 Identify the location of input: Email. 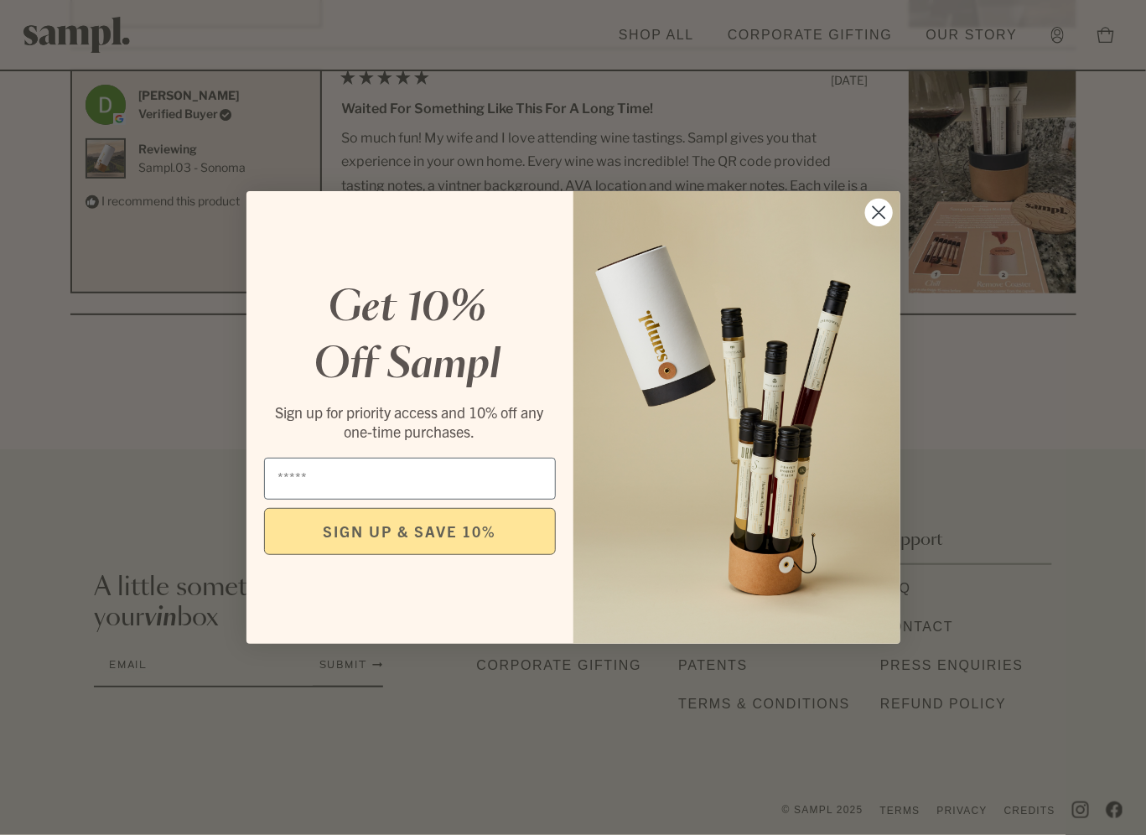
(410, 479).